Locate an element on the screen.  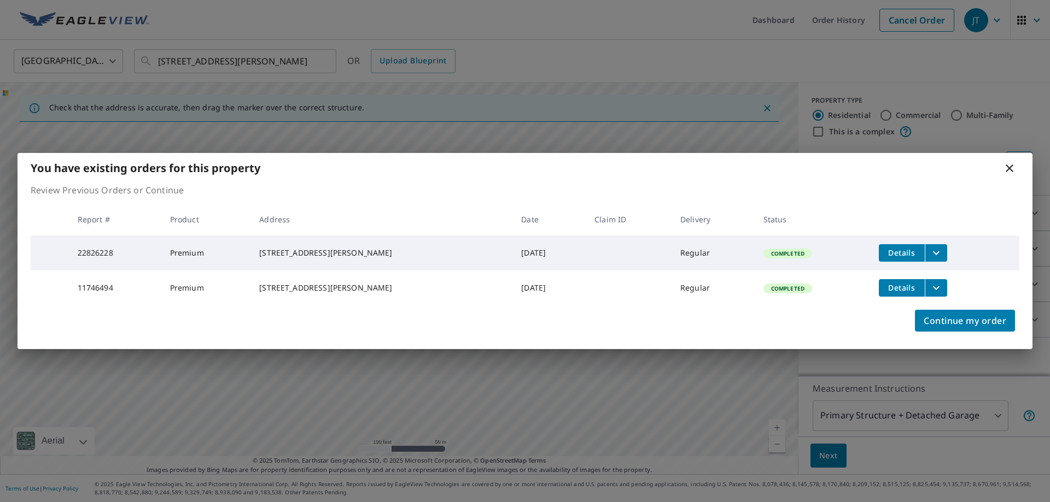
button: detailsBtn-22826228 is located at coordinates (902, 253).